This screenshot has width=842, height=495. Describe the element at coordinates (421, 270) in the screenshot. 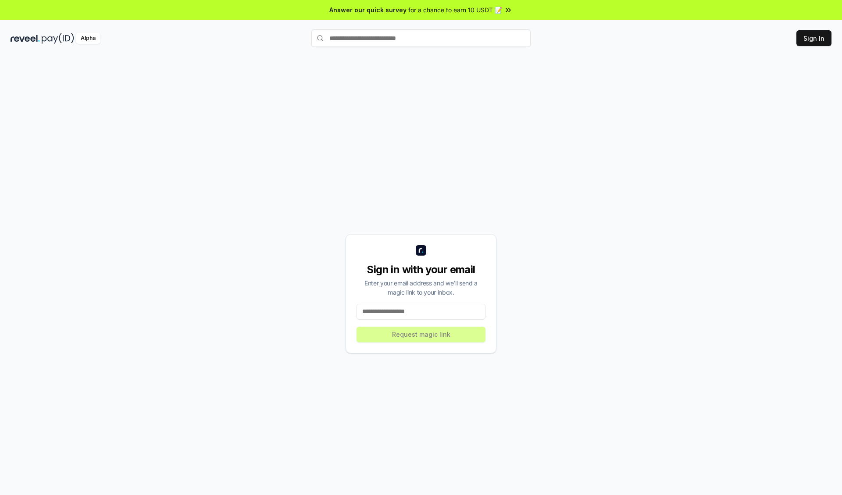

I see `div: Sign in with your email` at that location.